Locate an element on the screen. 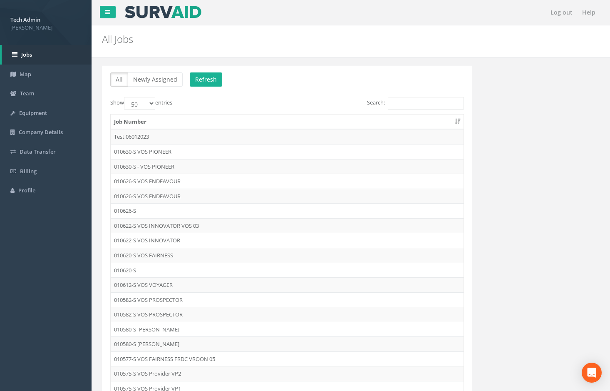 The image size is (610, 391). span: Team is located at coordinates (27, 93).